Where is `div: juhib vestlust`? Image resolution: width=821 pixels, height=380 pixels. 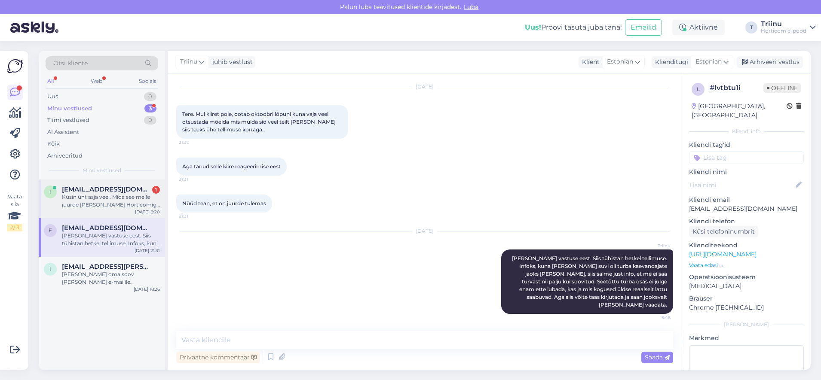 div: juhib vestlust is located at coordinates (231, 62).